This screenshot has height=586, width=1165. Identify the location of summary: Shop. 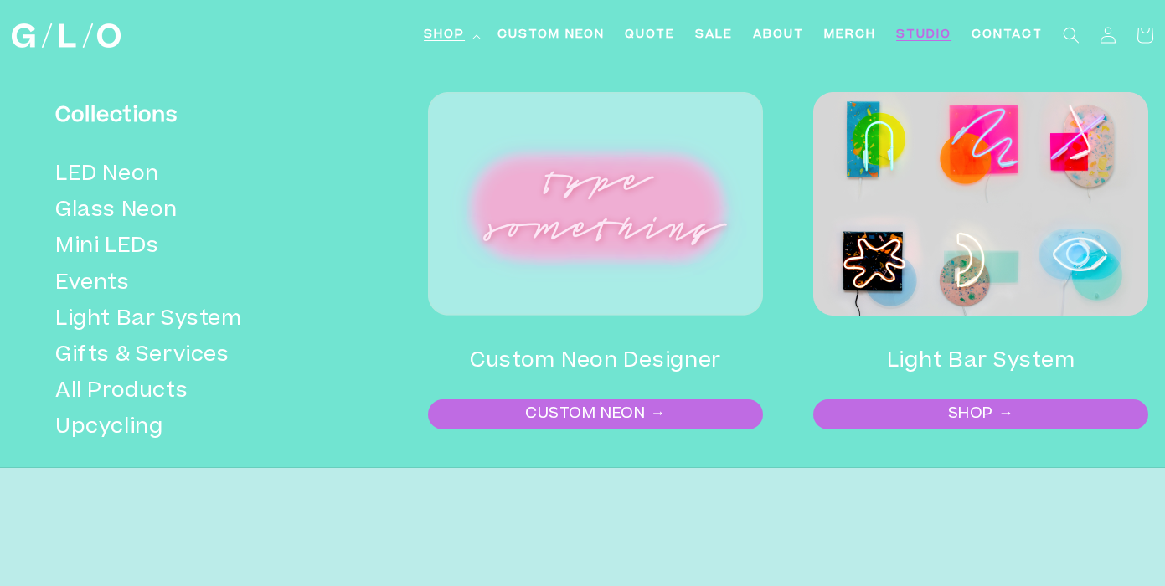
(450, 35).